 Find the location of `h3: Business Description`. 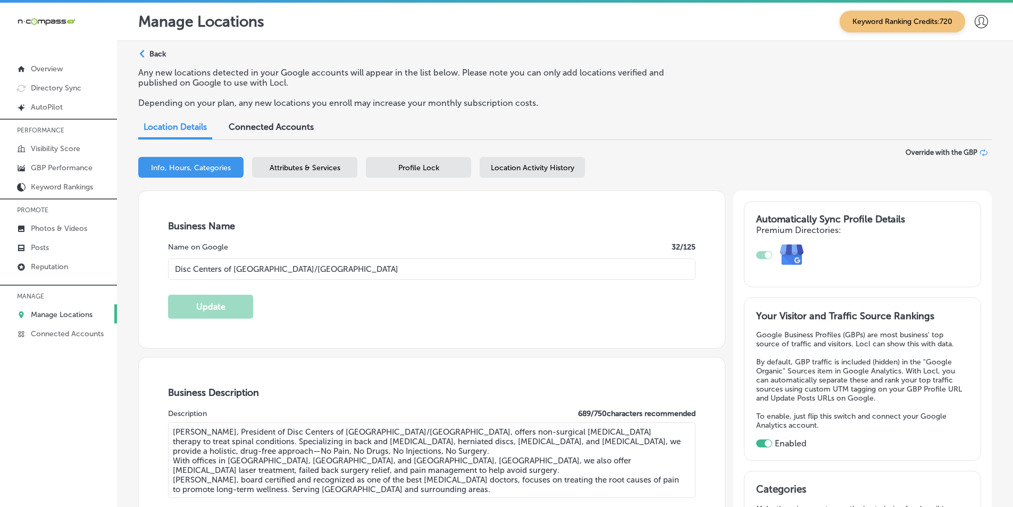

h3: Business Description is located at coordinates (432, 392).